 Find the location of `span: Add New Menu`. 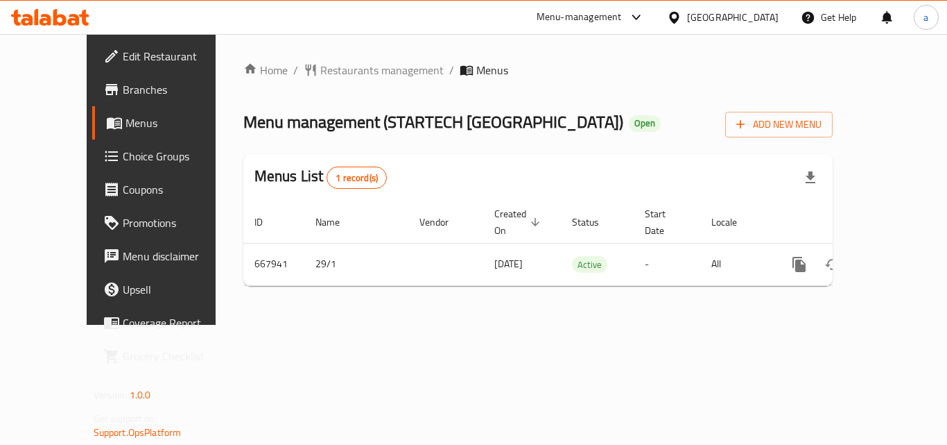

span: Add New Menu is located at coordinates (779, 124).